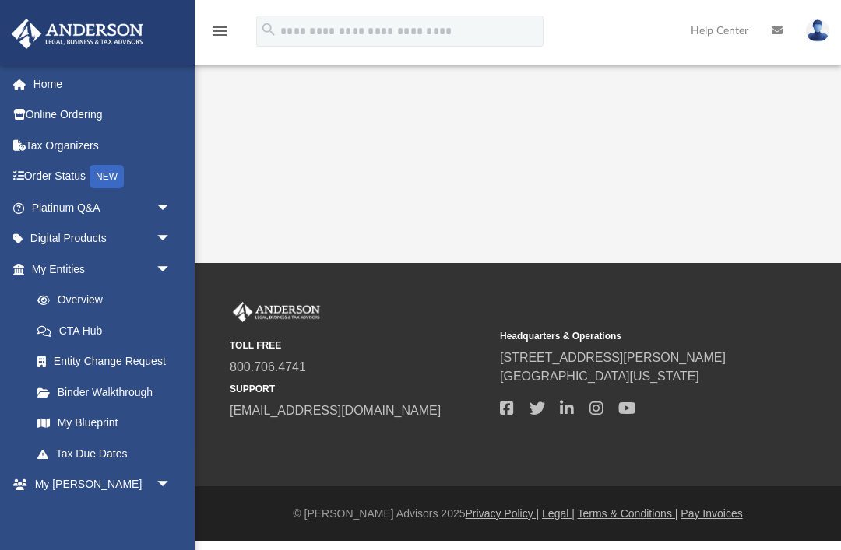 Image resolution: width=841 pixels, height=550 pixels. What do you see at coordinates (359, 346) in the screenshot?
I see `small: TOLL FREE` at bounding box center [359, 346].